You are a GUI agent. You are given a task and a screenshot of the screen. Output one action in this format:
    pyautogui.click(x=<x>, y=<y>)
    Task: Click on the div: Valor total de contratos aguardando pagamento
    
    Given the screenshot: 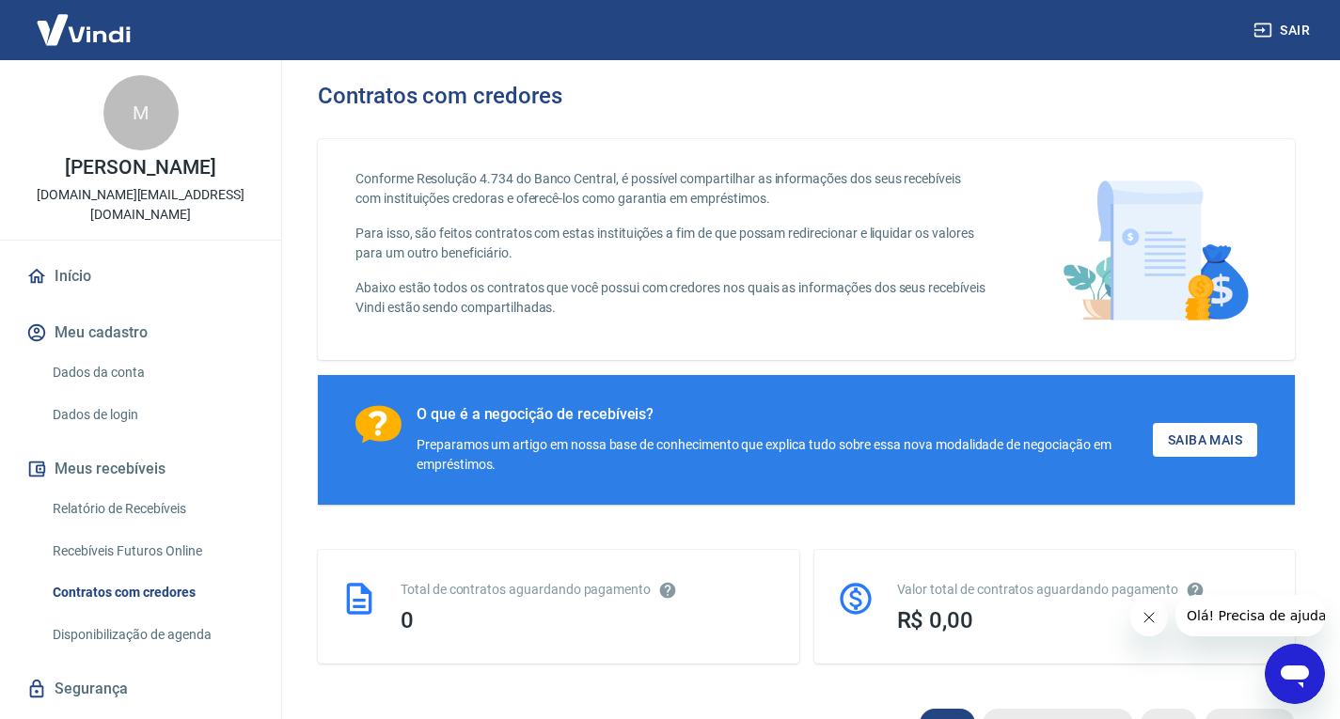 What is the action you would take?
    pyautogui.click(x=1085, y=590)
    